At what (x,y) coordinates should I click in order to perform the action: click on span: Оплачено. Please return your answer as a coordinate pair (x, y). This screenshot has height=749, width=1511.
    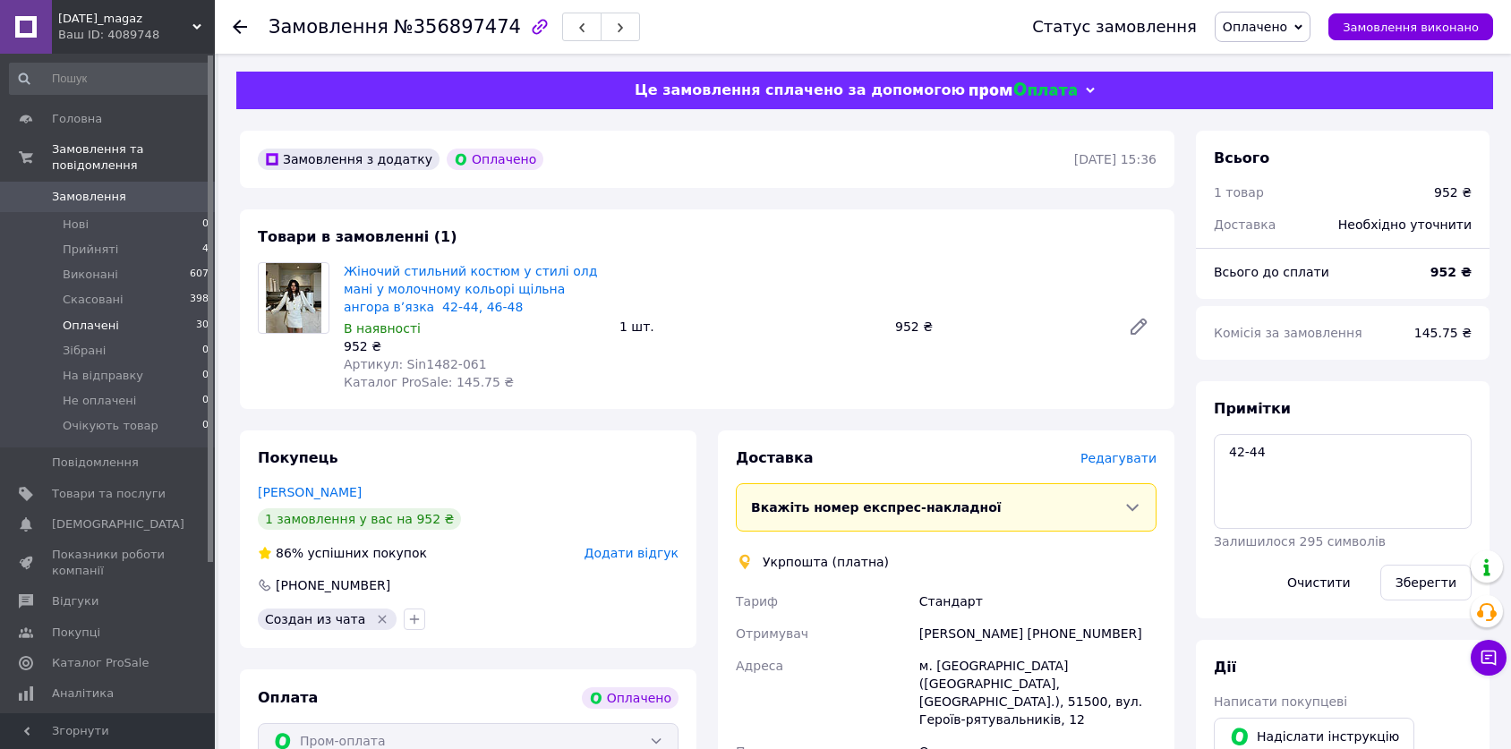
    Looking at the image, I should click on (1255, 27).